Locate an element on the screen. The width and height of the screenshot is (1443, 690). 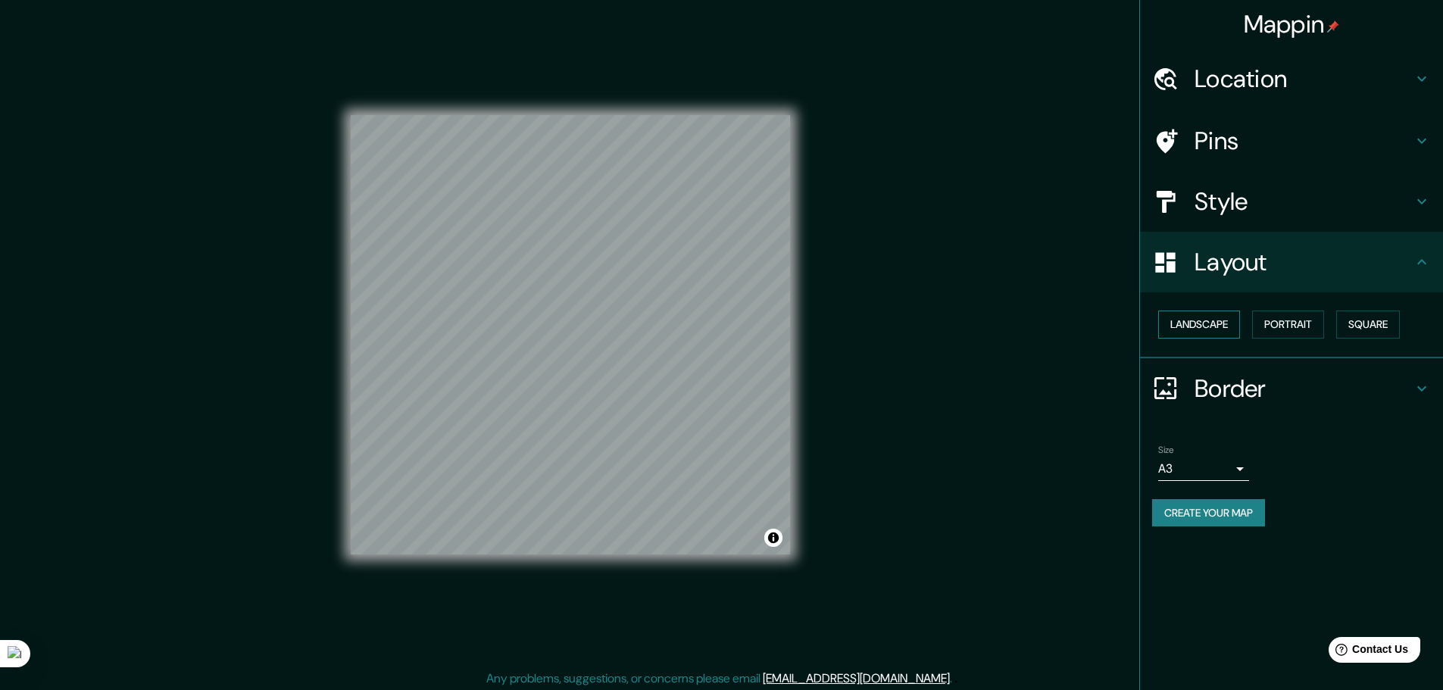
label: Size is located at coordinates (1166, 449).